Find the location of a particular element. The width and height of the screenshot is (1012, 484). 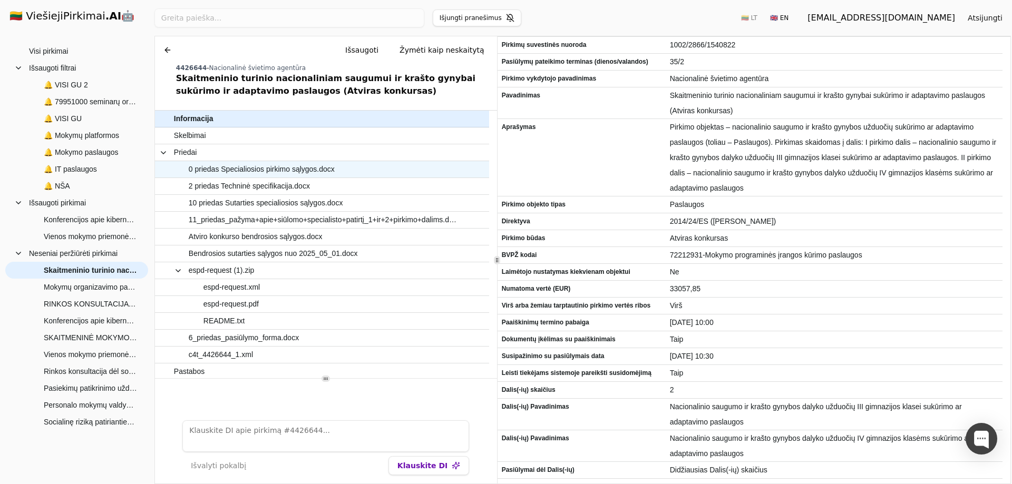

button: Išsaugoti is located at coordinates (362, 50).